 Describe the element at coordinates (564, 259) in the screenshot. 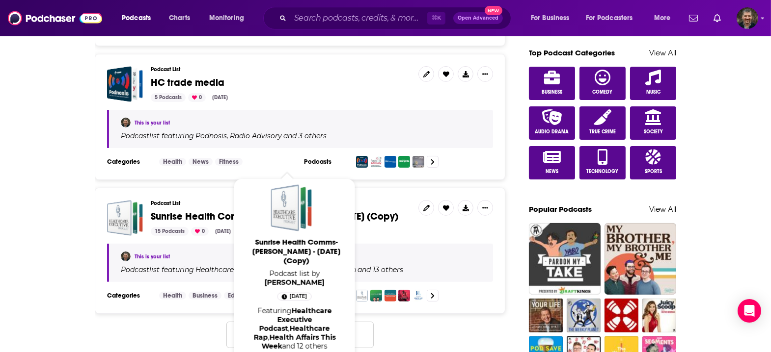

I see `a: Pardon My Take` at that location.